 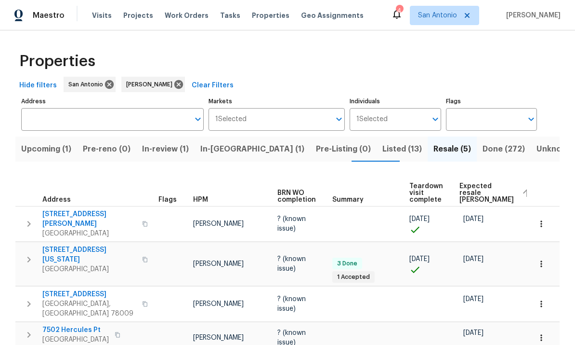 What do you see at coordinates (165, 149) in the screenshot?
I see `span: In-review (1)` at bounding box center [165, 149].